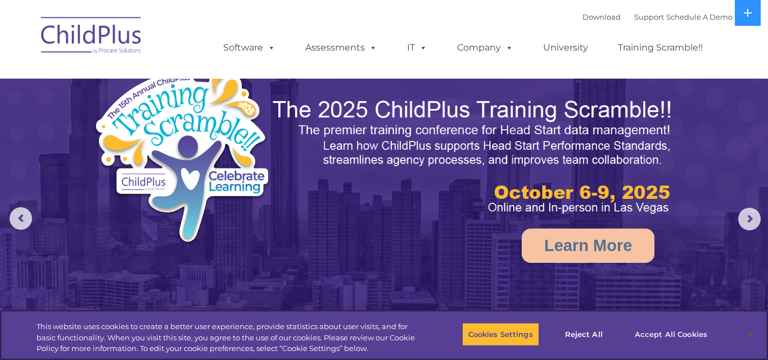 The image size is (768, 360). What do you see at coordinates (649, 17) in the screenshot?
I see `a: Support` at bounding box center [649, 17].